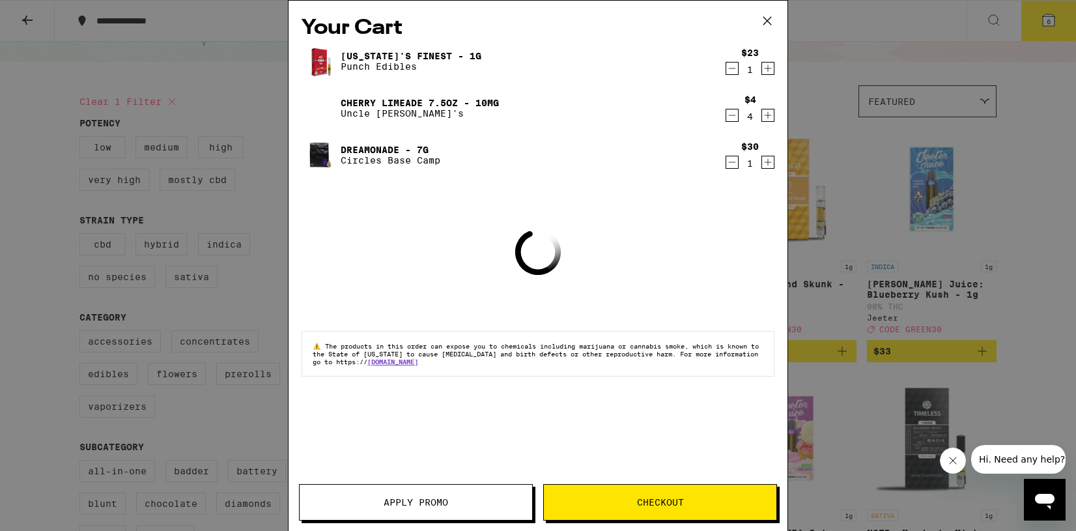 Image resolution: width=1076 pixels, height=531 pixels. I want to click on span: Apply Promo, so click(416, 502).